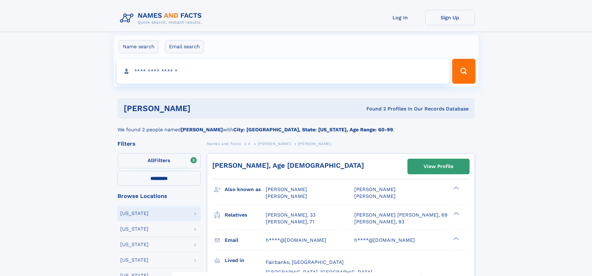 The width and height of the screenshot is (592, 276). What do you see at coordinates (184, 47) in the screenshot?
I see `label: Email search` at bounding box center [184, 47].